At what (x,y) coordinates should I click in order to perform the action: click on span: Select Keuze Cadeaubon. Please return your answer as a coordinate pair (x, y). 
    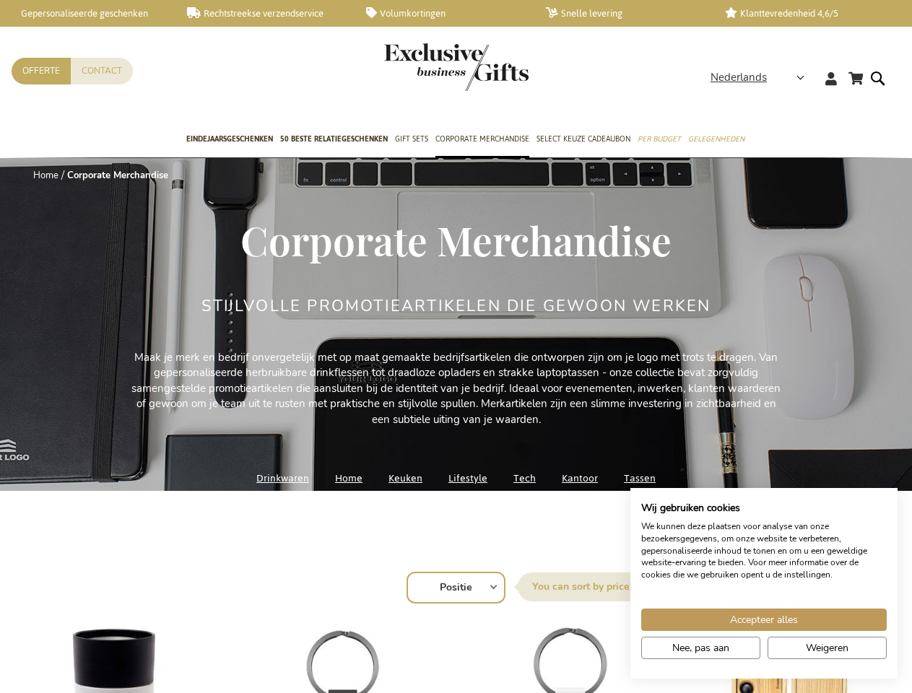
    Looking at the image, I should click on (583, 139).